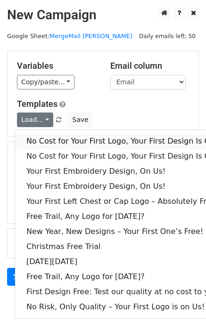  I want to click on h5: Email column, so click(150, 66).